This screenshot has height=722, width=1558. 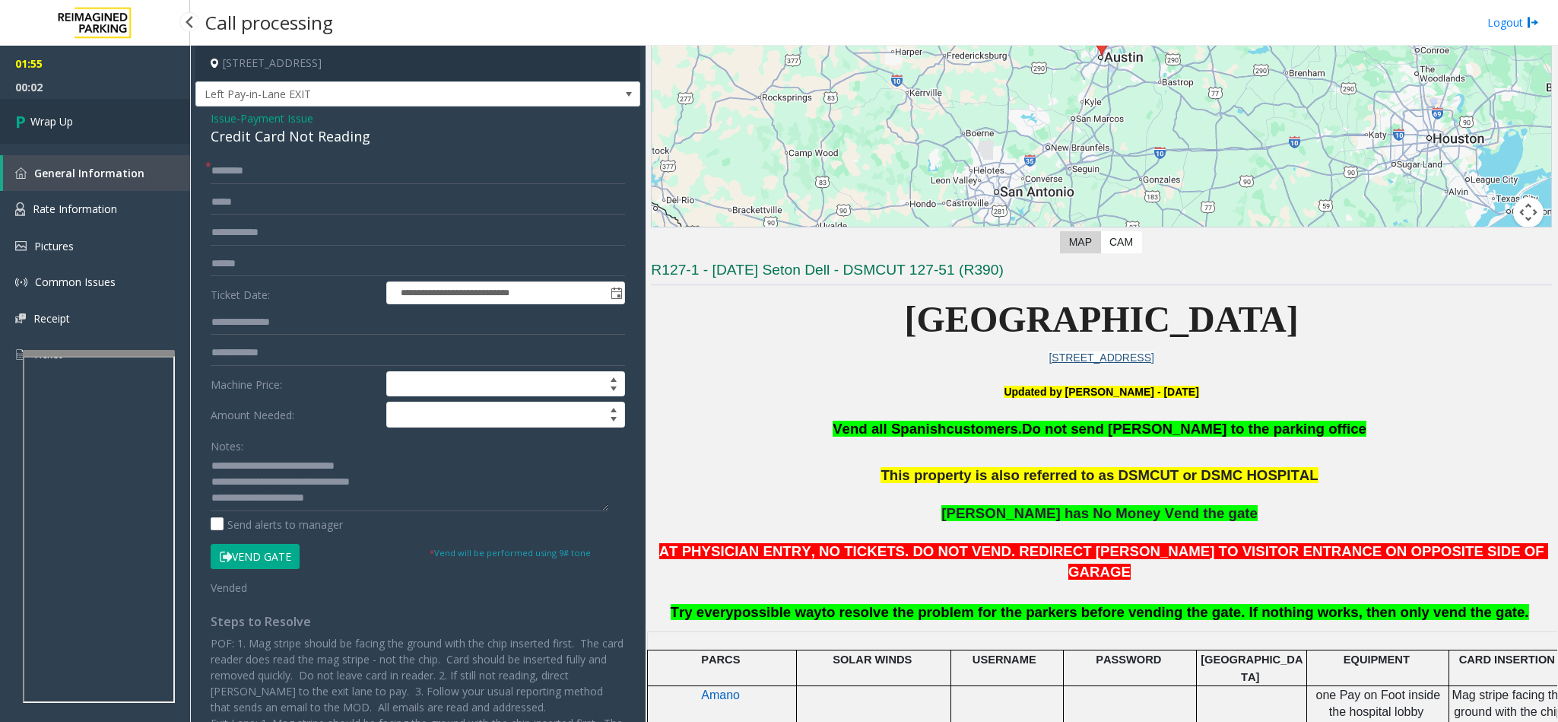 What do you see at coordinates (255, 557) in the screenshot?
I see `button: Vend Gate` at bounding box center [255, 557].